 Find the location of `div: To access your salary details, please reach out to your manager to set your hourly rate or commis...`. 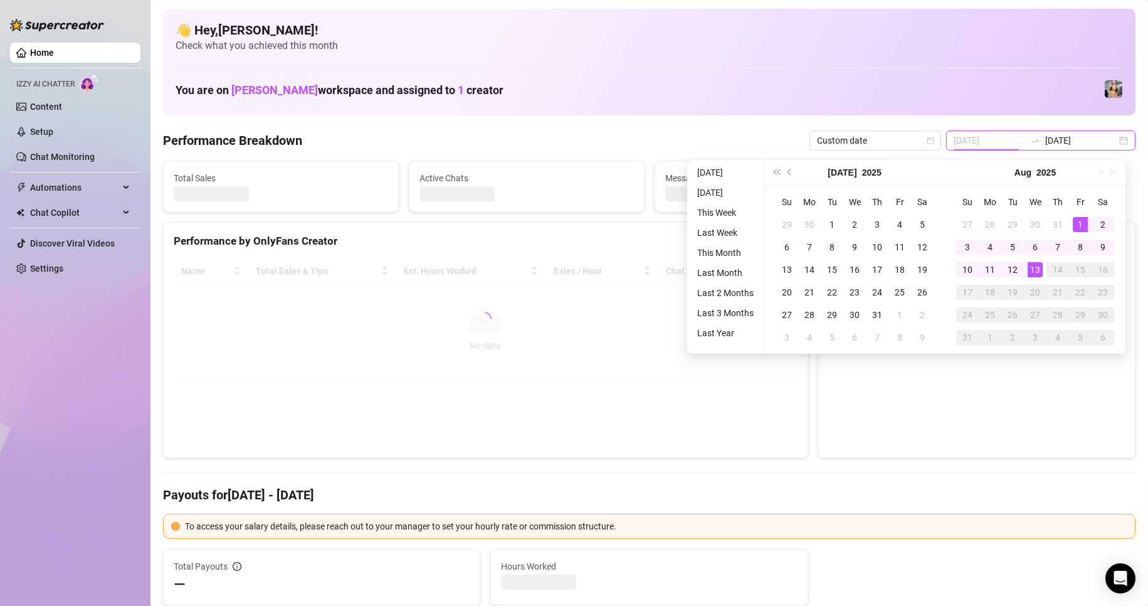

div: To access your salary details, please reach out to your manager to set your hourly rate or commis... is located at coordinates (656, 526).